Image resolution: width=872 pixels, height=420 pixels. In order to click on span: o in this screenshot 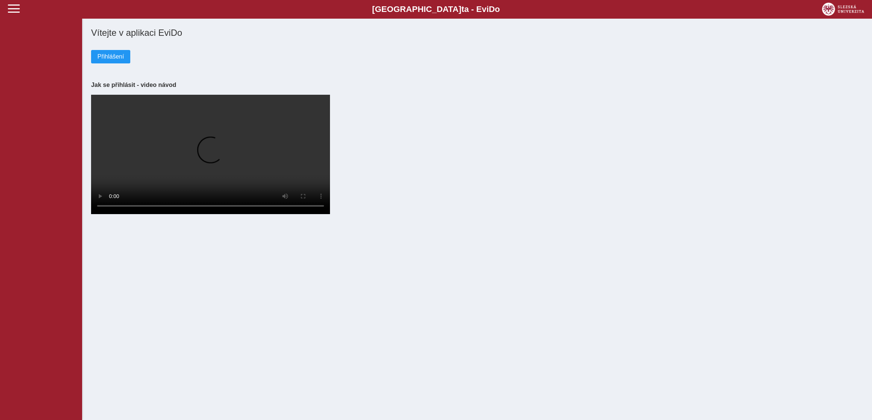, I will do `click(497, 9)`.